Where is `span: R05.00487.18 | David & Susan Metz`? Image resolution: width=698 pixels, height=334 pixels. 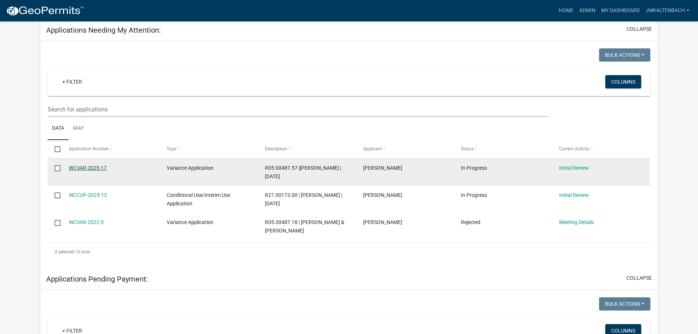
span: R05.00487.18 | David & Susan Metz is located at coordinates (305, 226).